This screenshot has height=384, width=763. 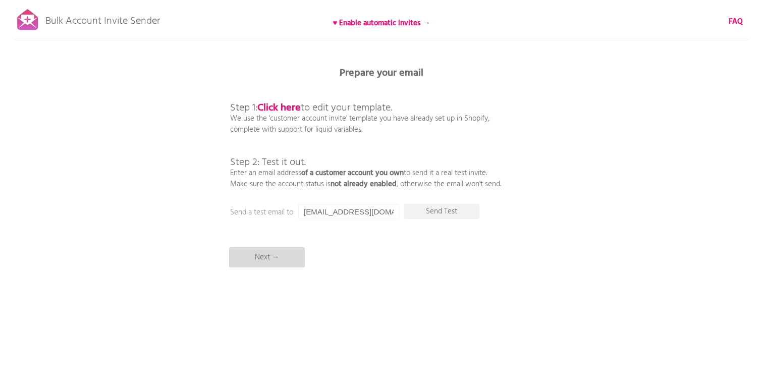 What do you see at coordinates (331, 212) in the screenshot?
I see `p: Send a test email to` at bounding box center [331, 212].